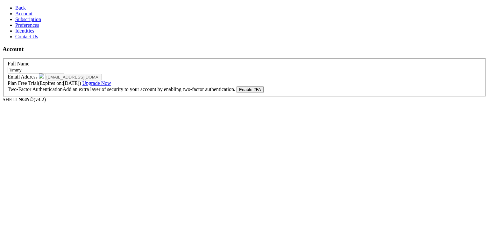  What do you see at coordinates (26, 76) in the screenshot?
I see `label: Email Address` at bounding box center [26, 76].